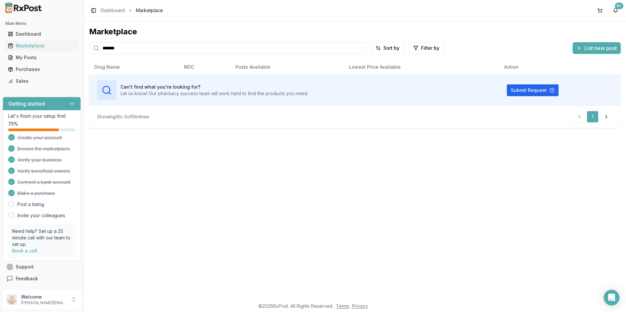  Describe the element at coordinates (597, 49) in the screenshot. I see `a: List new post` at that location.